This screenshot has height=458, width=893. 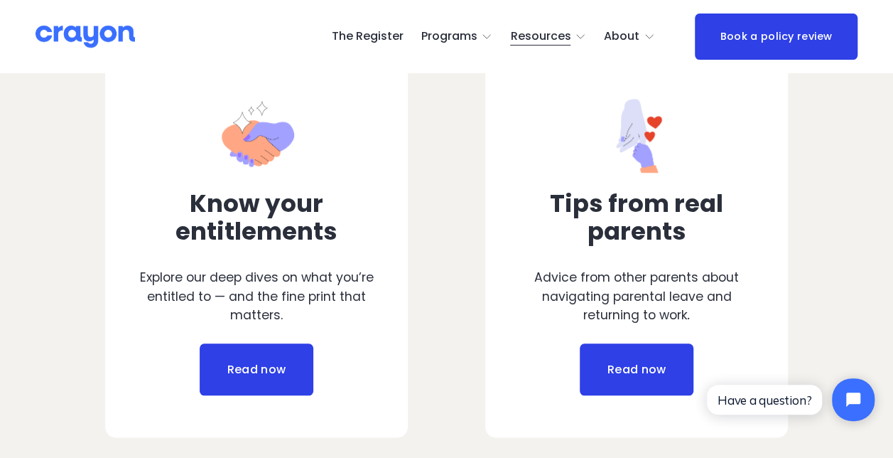 What do you see at coordinates (70, 33) in the screenshot?
I see `button: Have a question?` at bounding box center [70, 33].